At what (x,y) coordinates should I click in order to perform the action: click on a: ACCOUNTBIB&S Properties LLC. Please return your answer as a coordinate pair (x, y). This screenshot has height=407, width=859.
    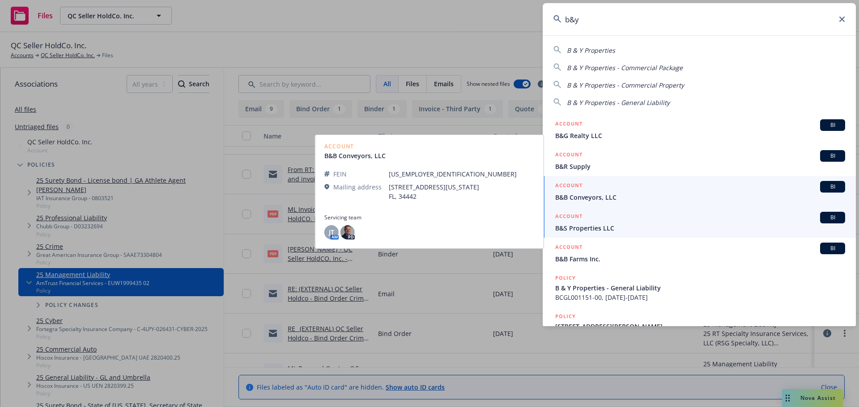
    Looking at the image, I should click on (699, 222).